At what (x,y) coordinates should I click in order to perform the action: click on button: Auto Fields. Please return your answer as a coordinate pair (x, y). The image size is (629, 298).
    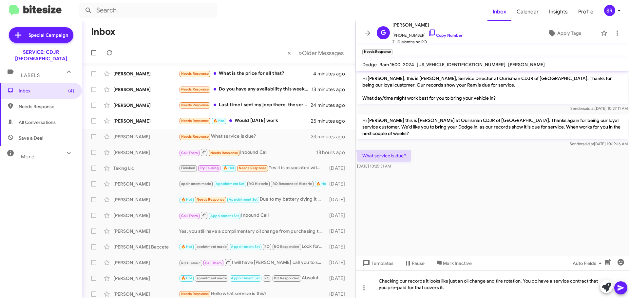
    Looking at the image, I should click on (589, 263).